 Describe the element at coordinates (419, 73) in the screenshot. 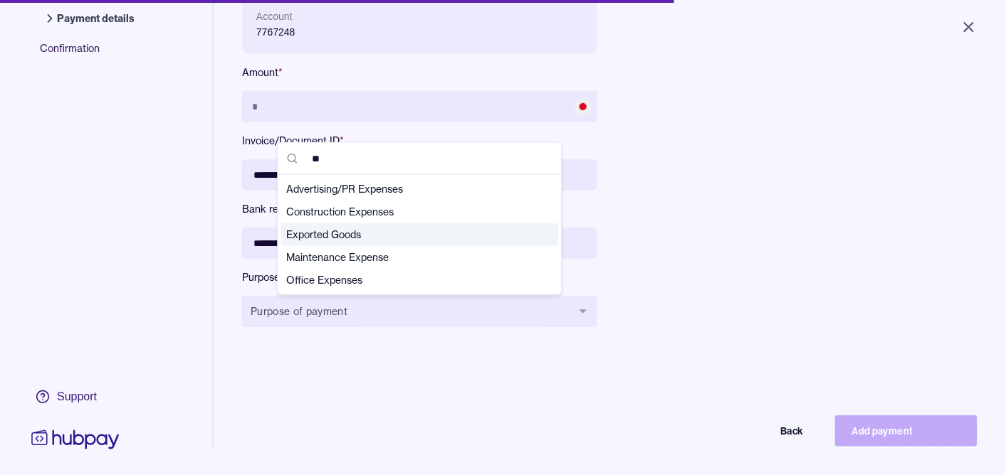

I see `label: Amount` at that location.